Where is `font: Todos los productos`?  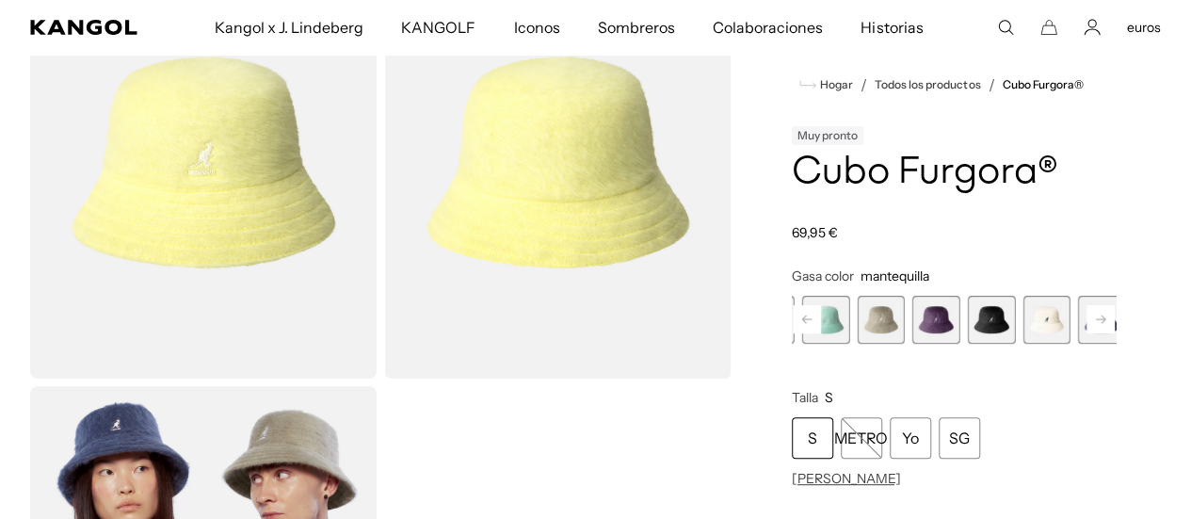 font: Todos los productos is located at coordinates (927, 84).